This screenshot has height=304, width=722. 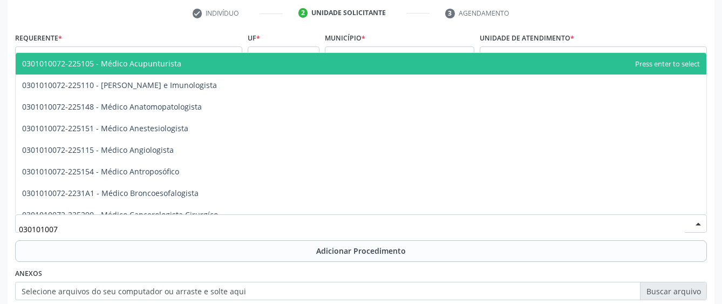 I want to click on span: AL, so click(x=275, y=56).